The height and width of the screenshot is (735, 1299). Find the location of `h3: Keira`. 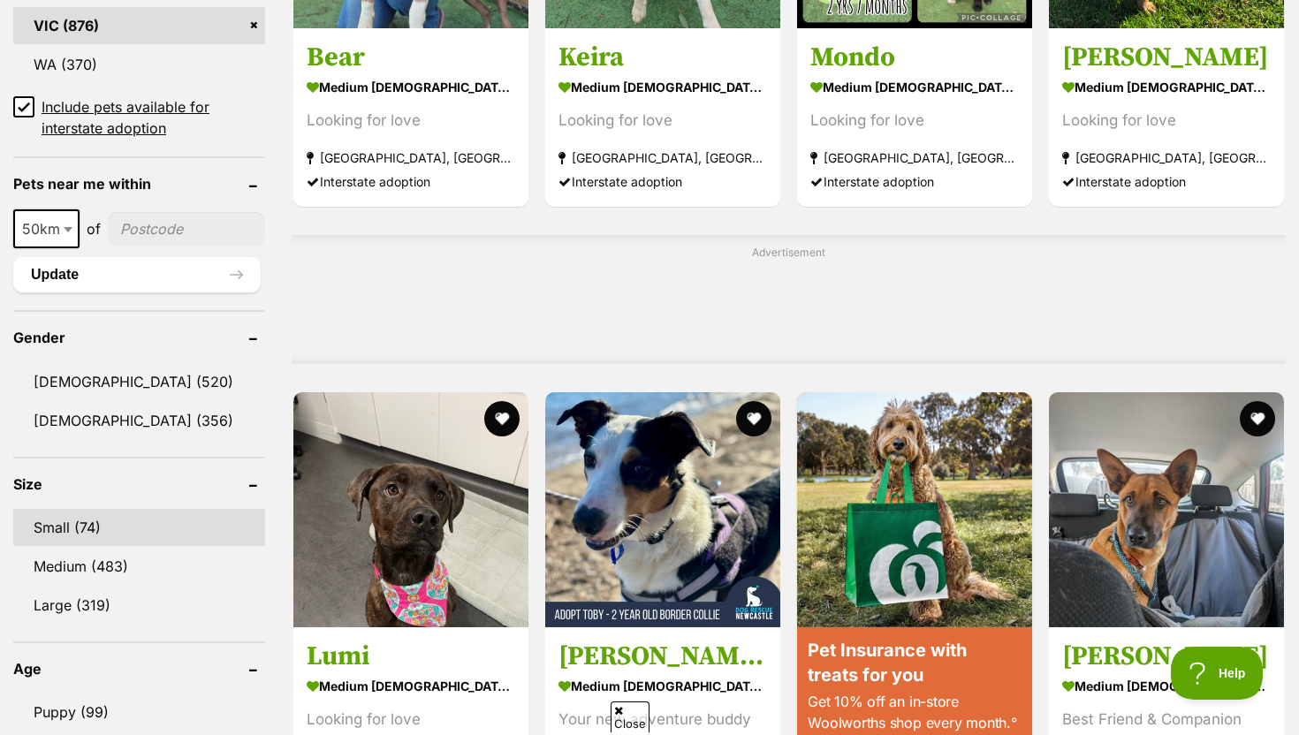

h3: Keira is located at coordinates (663, 57).